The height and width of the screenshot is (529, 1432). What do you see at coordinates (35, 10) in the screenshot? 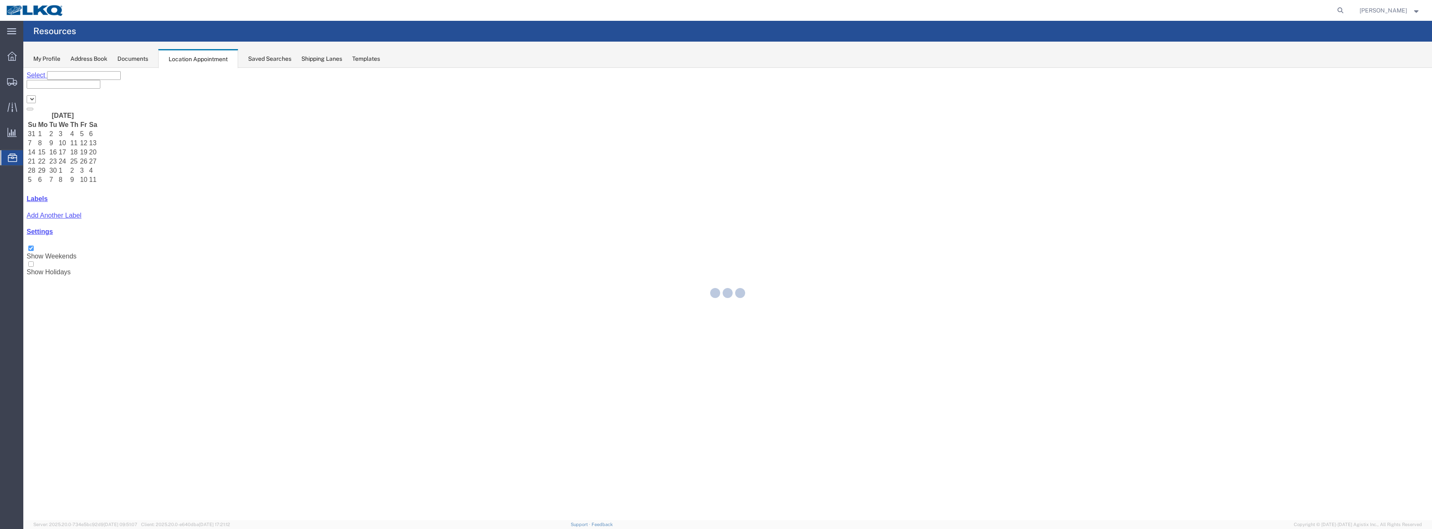
I see `img: logo` at bounding box center [35, 10].